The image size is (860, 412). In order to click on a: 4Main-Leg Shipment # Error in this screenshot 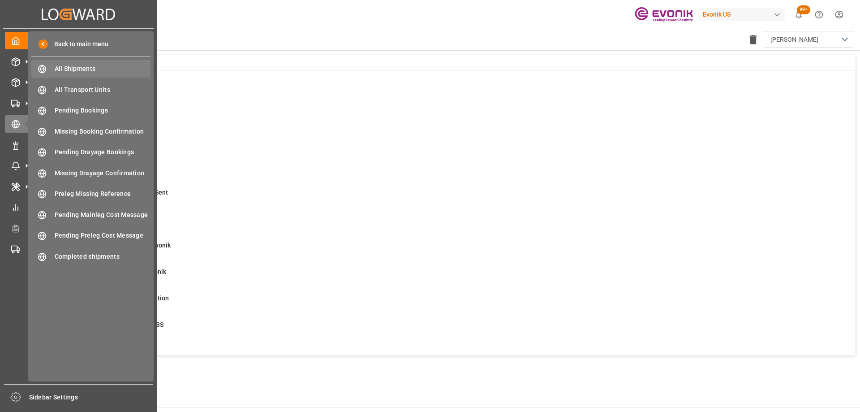, I will do `click(445, 356)`.